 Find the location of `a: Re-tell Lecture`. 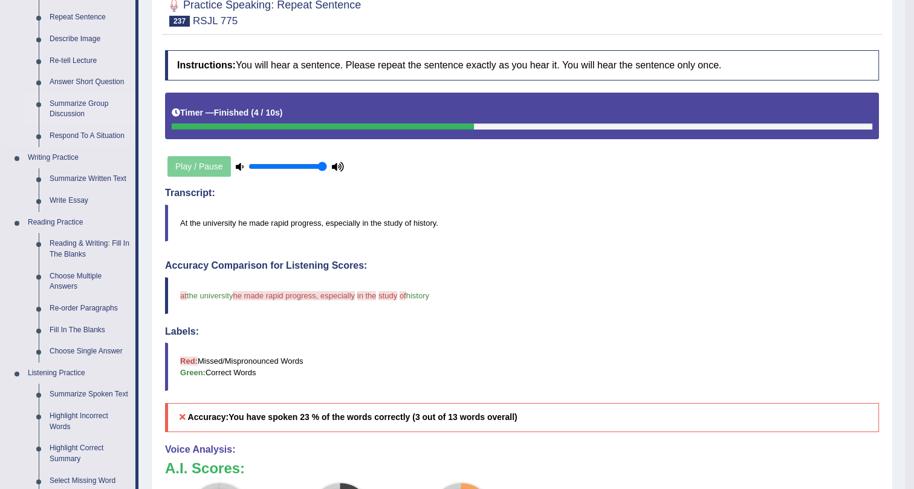

a: Re-tell Lecture is located at coordinates (89, 61).